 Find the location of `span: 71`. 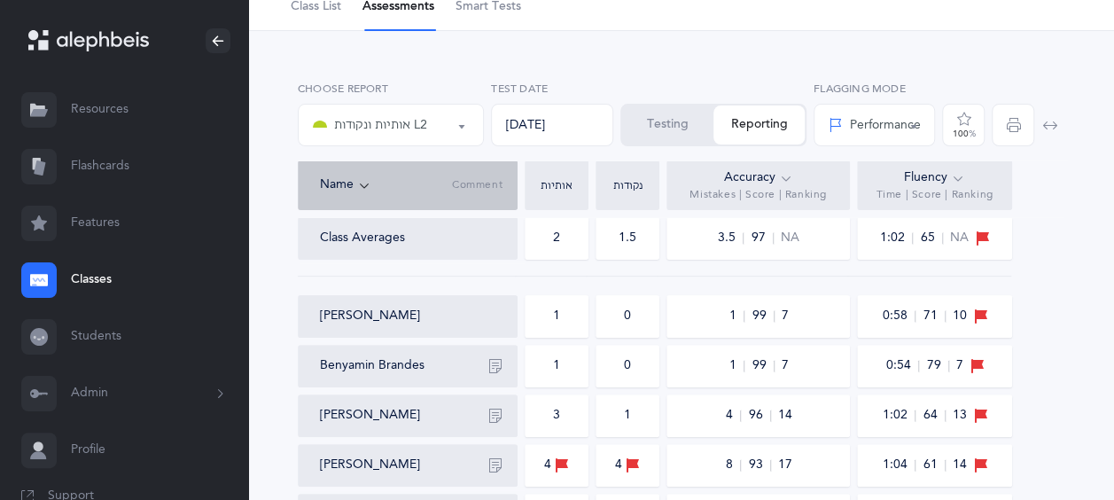

span: 71 is located at coordinates (934, 316).